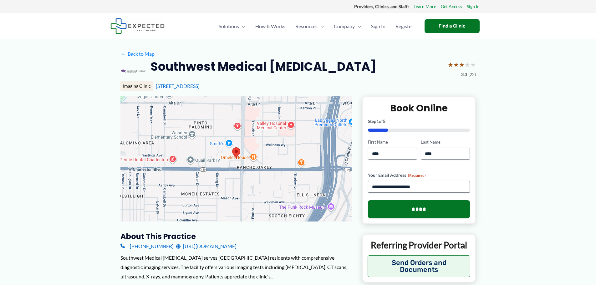  I want to click on a: Find a Clinic, so click(452, 26).